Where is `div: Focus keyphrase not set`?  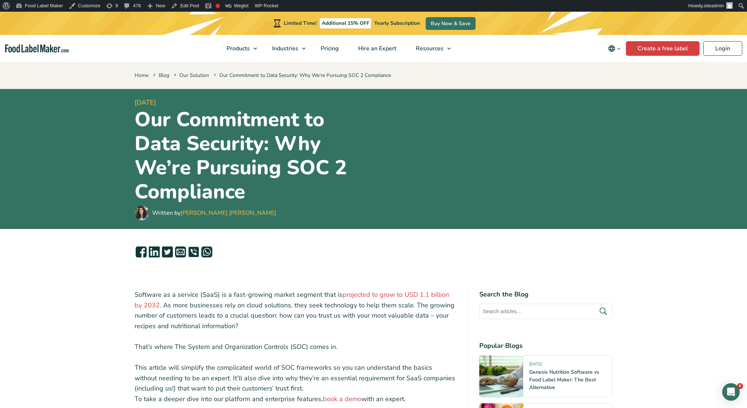
div: Focus keyphrase not set is located at coordinates (218, 6).